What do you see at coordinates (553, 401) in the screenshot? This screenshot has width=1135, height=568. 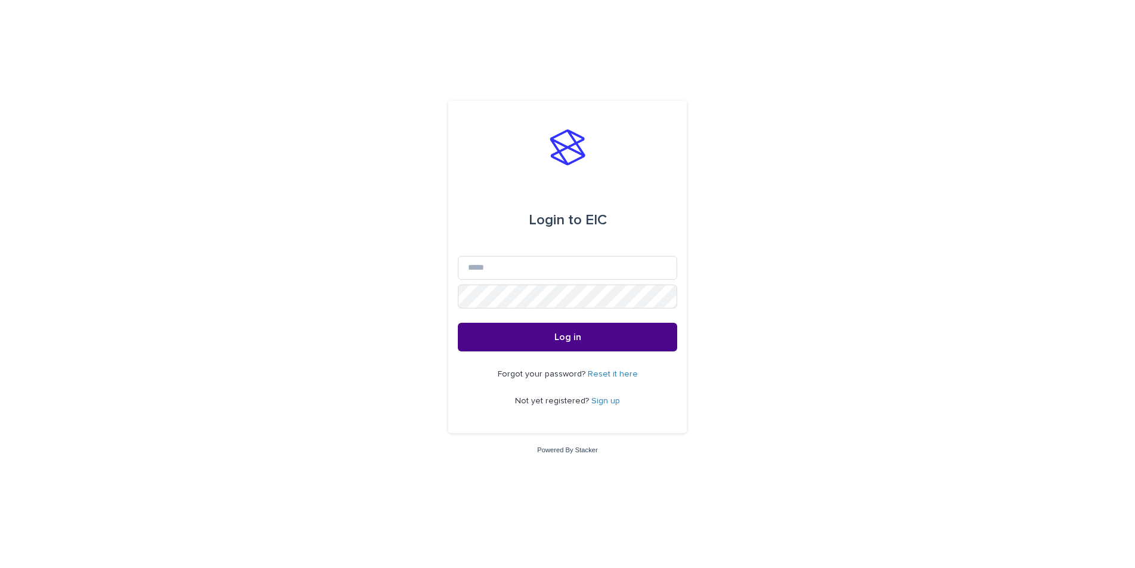 I see `span: Not yet registered?` at bounding box center [553, 401].